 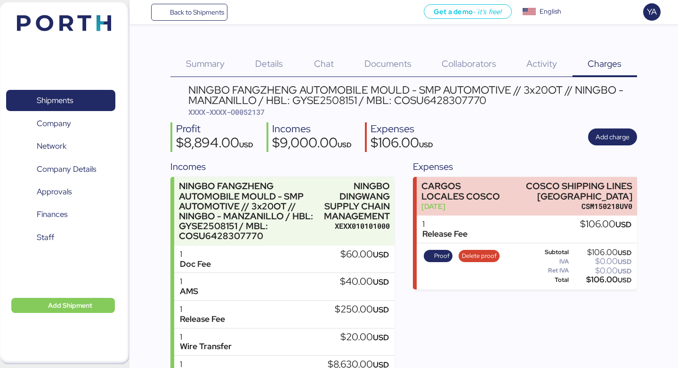 What do you see at coordinates (613, 137) in the screenshot?
I see `button: Add charge` at bounding box center [613, 137].